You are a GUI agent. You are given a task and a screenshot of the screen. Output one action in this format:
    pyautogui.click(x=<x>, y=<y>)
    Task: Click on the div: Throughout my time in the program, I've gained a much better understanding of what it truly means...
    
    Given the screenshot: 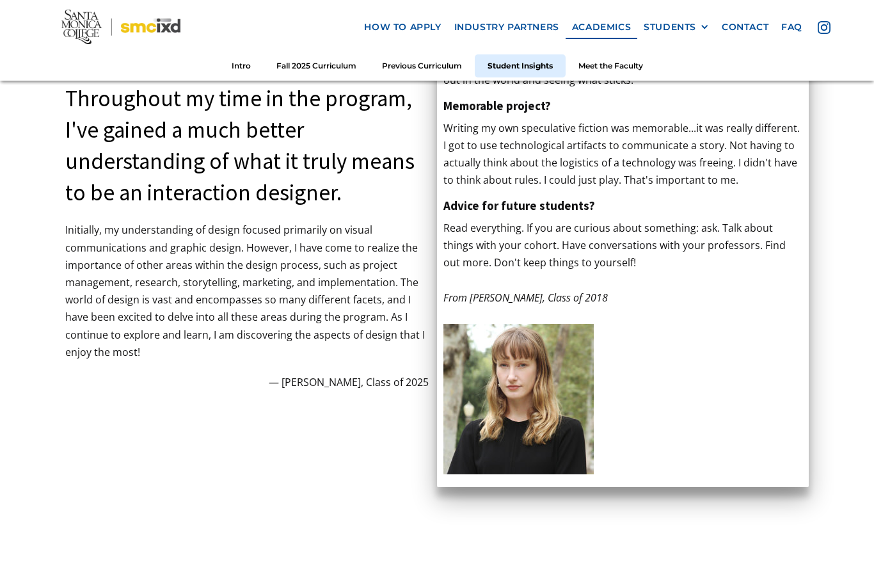 What is the action you would take?
    pyautogui.click(x=247, y=146)
    